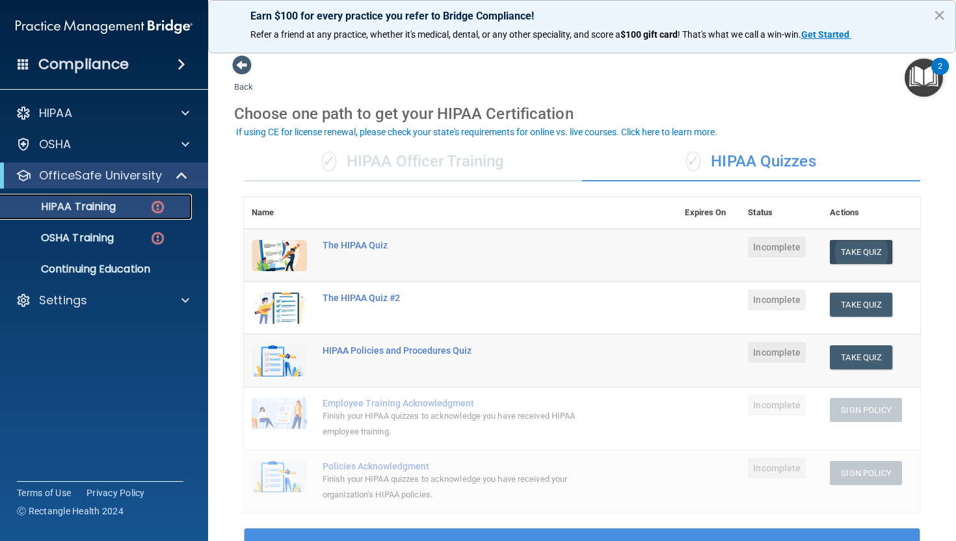  I want to click on p: Settings, so click(63, 300).